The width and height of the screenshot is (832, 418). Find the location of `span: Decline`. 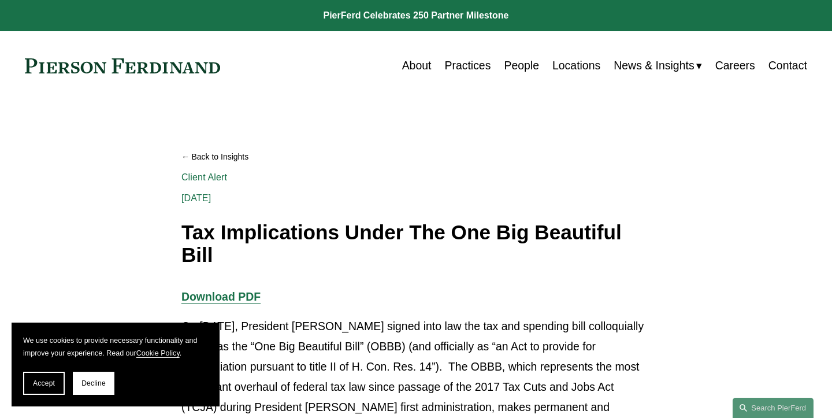

span: Decline is located at coordinates (94, 383).